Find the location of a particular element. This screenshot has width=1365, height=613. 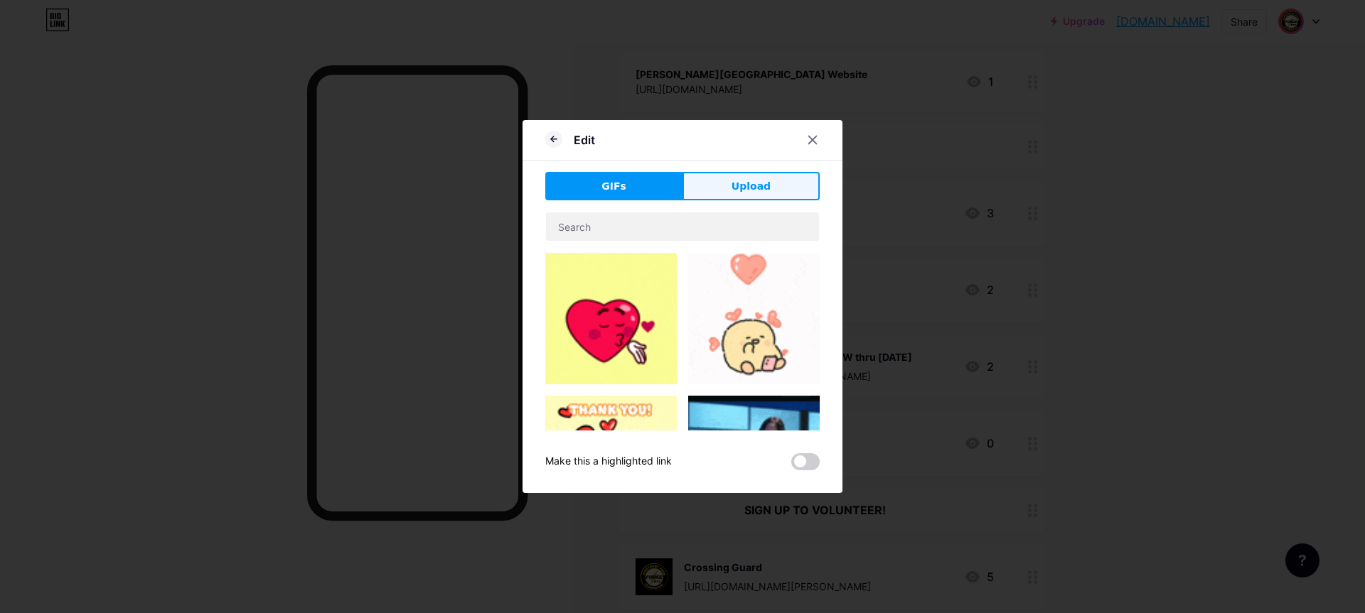

div: Make this a highlighted link is located at coordinates (608, 462).